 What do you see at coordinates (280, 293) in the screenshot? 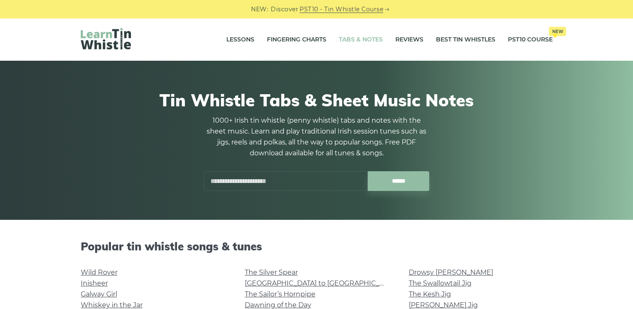
I see `a: The Sailor’s Hornpipe` at bounding box center [280, 293].